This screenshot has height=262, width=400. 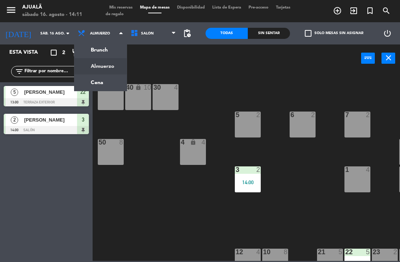 I want to click on a: Almuerzo, so click(x=100, y=66).